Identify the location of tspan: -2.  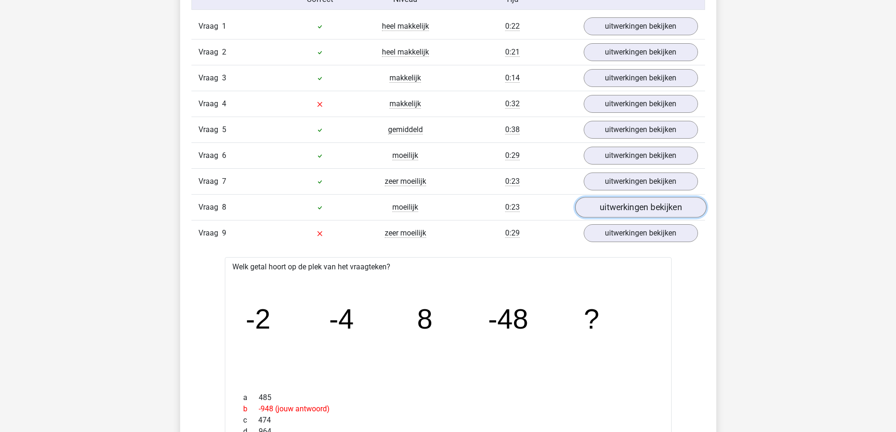
(258, 319).